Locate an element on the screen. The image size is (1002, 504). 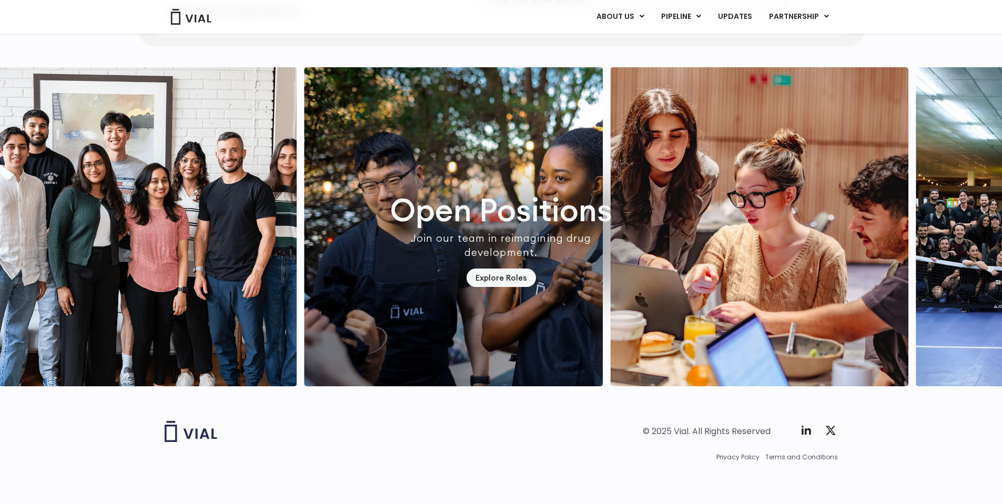
div: 2 / 7 is located at coordinates (759, 227).